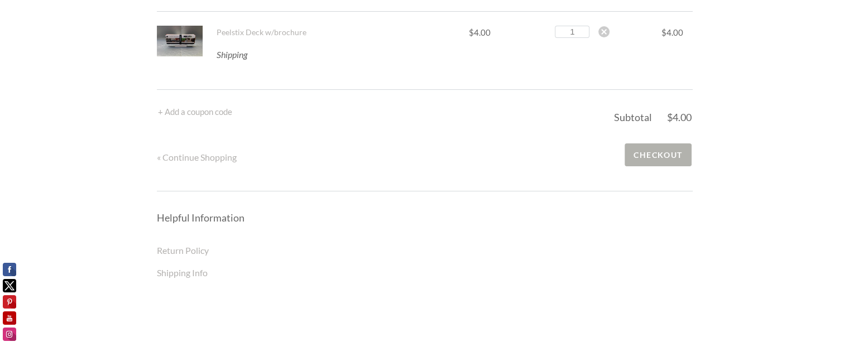  Describe the element at coordinates (640, 116) in the screenshot. I see `td: Subtotal` at that location.